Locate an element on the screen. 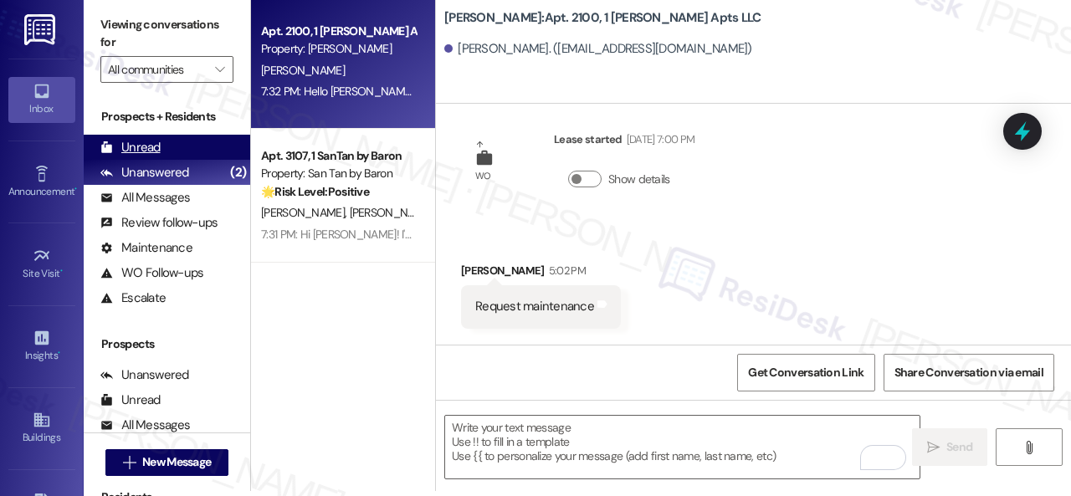 This screenshot has height=496, width=1071. a: Site Visit • is located at coordinates (42, 264).